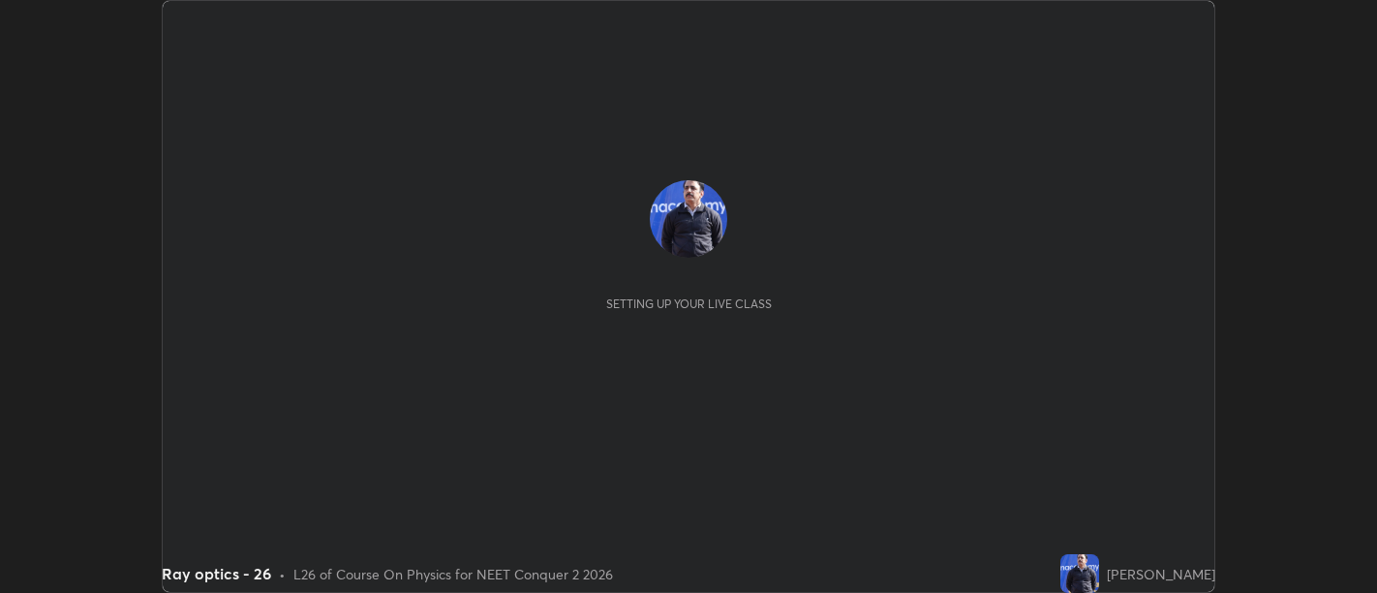  Describe the element at coordinates (216, 573) in the screenshot. I see `div: Ray optics - 26` at that location.